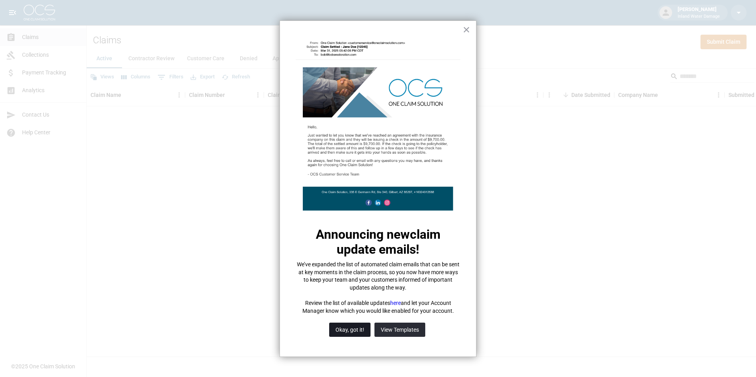  I want to click on button: View Templates, so click(400, 330).